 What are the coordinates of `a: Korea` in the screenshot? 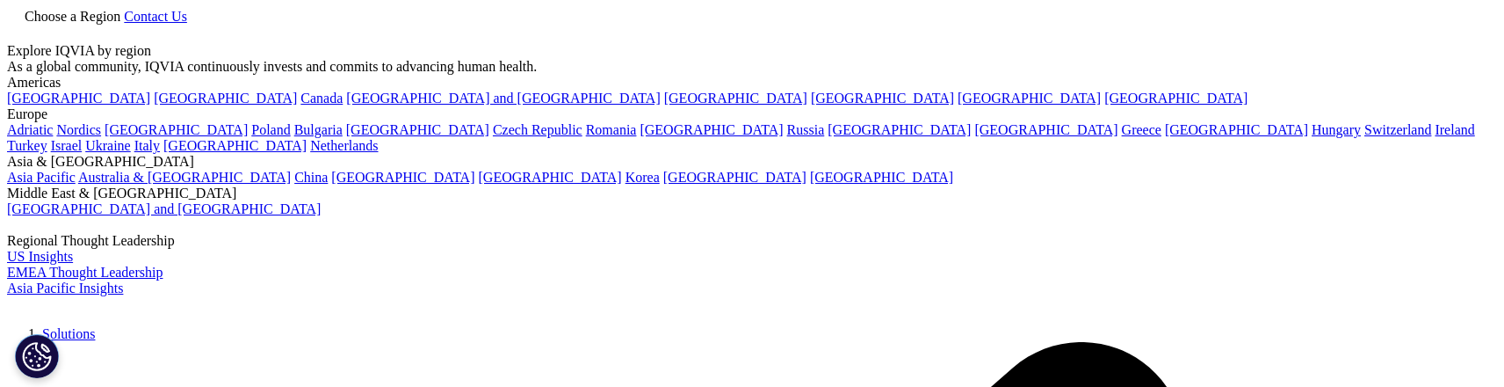 It's located at (642, 177).